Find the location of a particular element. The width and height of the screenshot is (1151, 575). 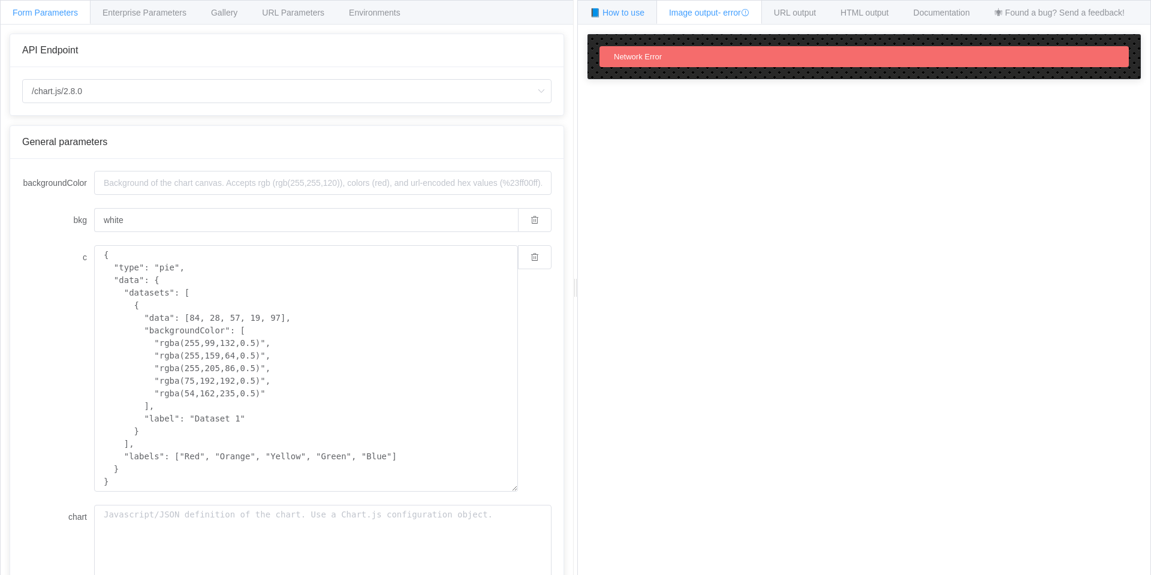

span: HTML output is located at coordinates (865, 13).